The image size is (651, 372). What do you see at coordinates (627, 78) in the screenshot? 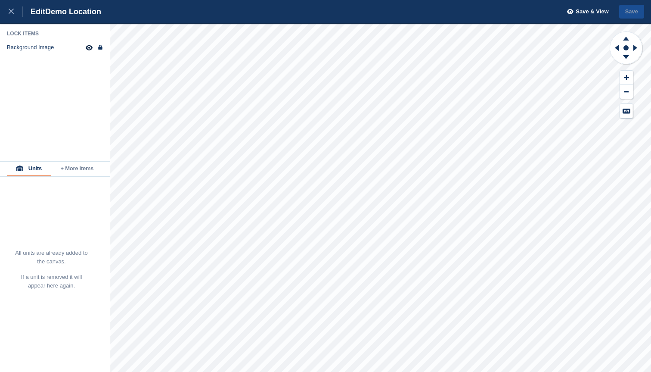
I see `button: Zoom In` at bounding box center [627, 78].